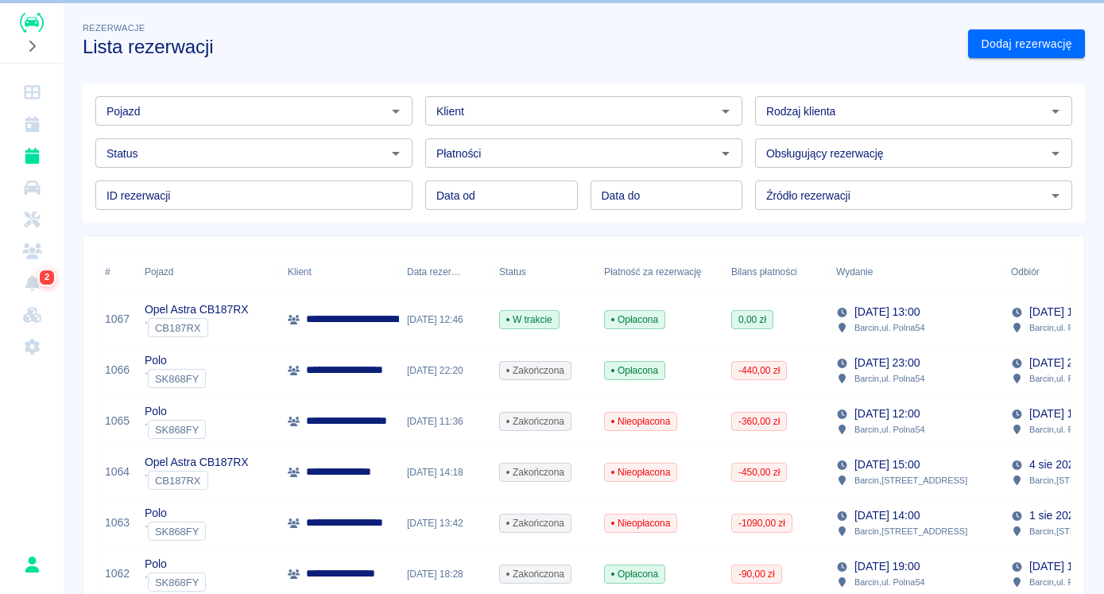 The height and width of the screenshot is (594, 1104). Describe the element at coordinates (32, 188) in the screenshot. I see `a: Flota` at that location.